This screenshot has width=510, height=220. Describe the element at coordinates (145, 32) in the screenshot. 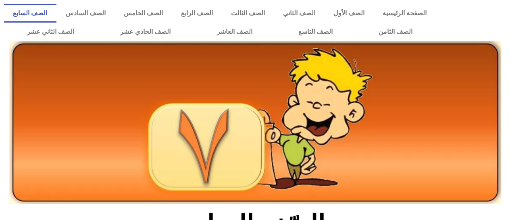

I see `a: الصف الحادي عشر` at that location.